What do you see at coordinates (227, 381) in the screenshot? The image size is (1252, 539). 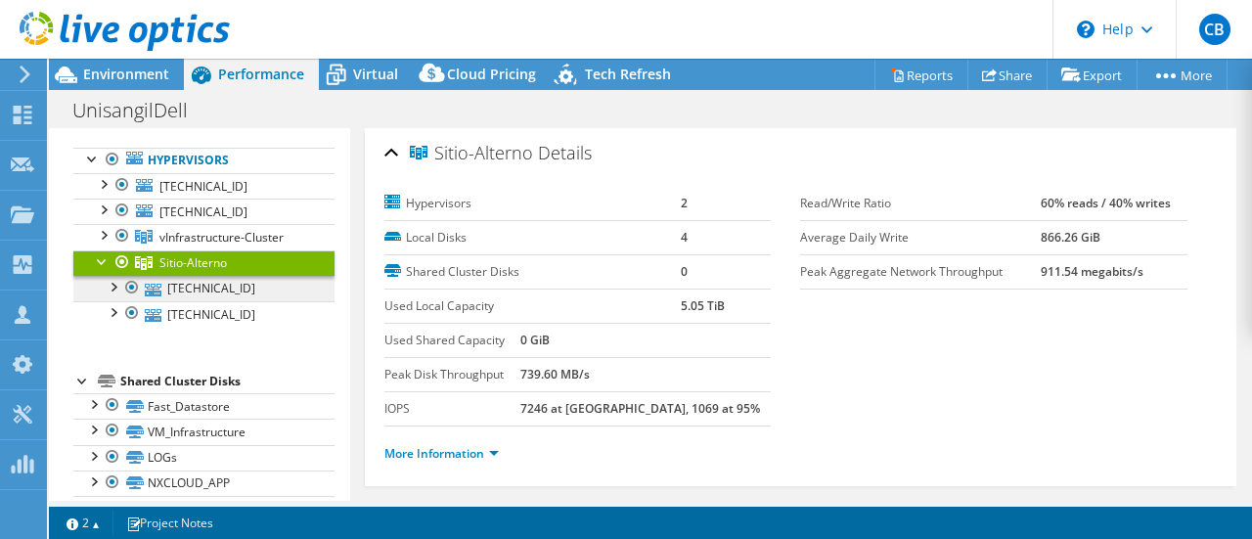 I see `div: Shared Cluster Disks` at bounding box center [227, 381].